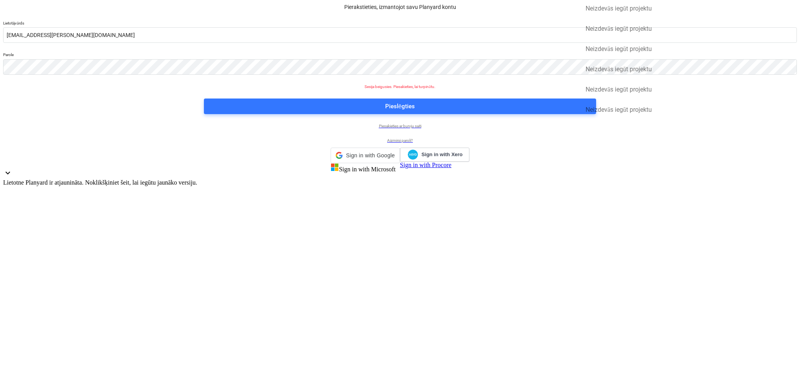 This screenshot has height=391, width=800. What do you see at coordinates (400, 126) in the screenshot?
I see `p: Piesakieties ar burvju saiti` at bounding box center [400, 126].